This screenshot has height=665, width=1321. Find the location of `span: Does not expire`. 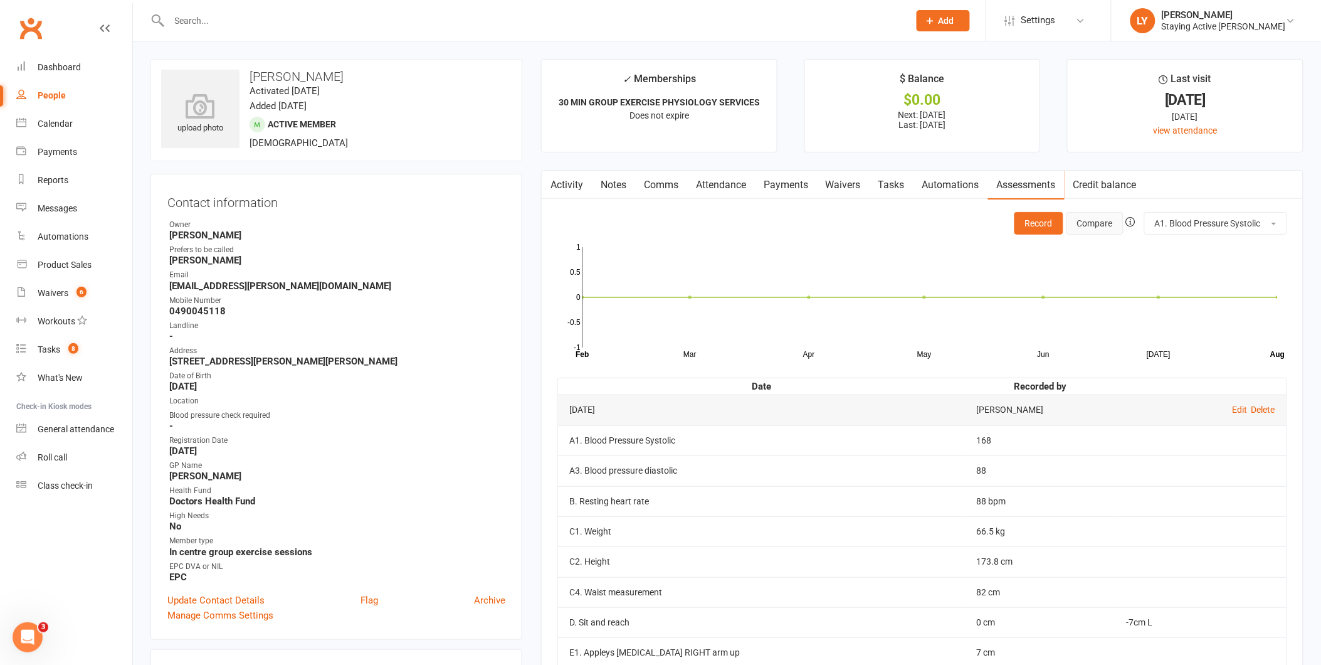

span: Does not expire is located at coordinates (659, 115).